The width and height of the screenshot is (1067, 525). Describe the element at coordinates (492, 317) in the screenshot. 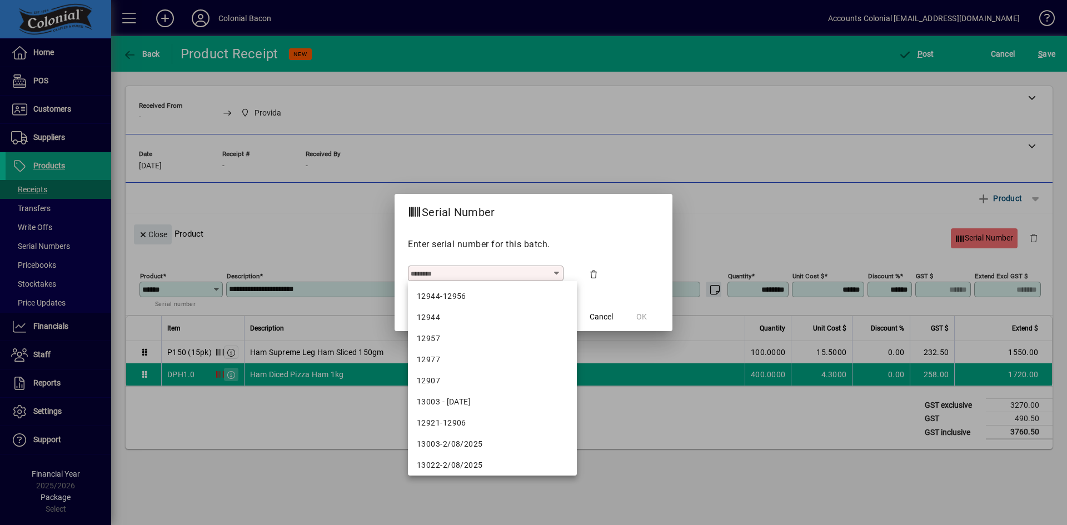

I see `div: 12944` at that location.